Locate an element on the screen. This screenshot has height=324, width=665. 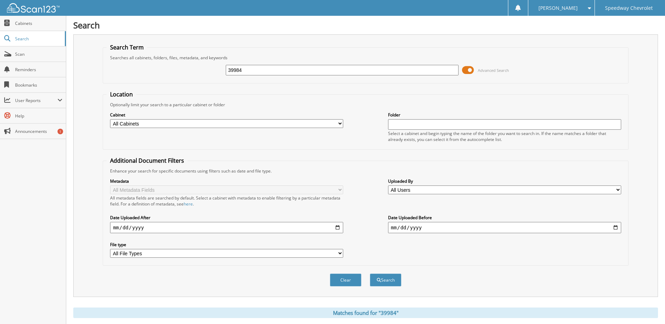
label: Uploaded By is located at coordinates (505, 181).